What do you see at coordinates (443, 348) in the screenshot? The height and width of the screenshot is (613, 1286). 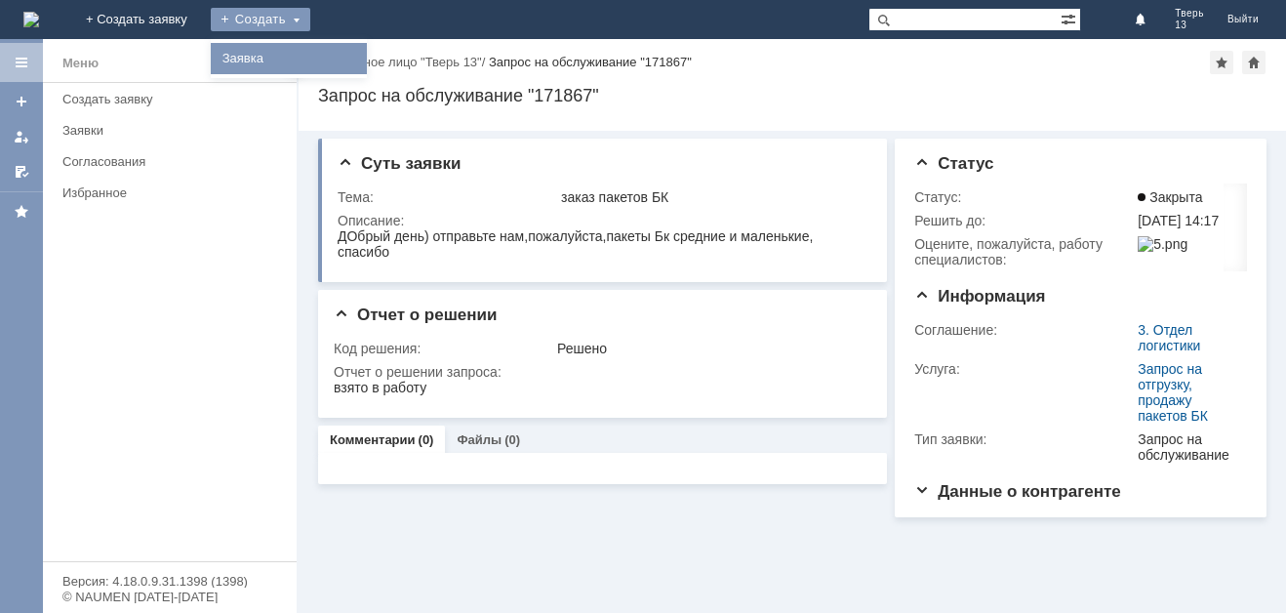 I see `div: Код решения:` at bounding box center [443, 348].